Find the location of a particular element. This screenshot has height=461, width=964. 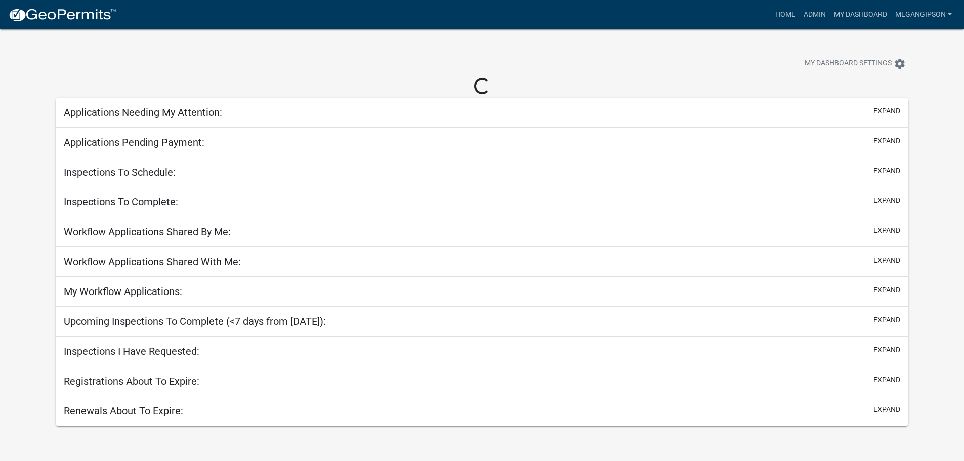

a: megangipson is located at coordinates (923, 15).